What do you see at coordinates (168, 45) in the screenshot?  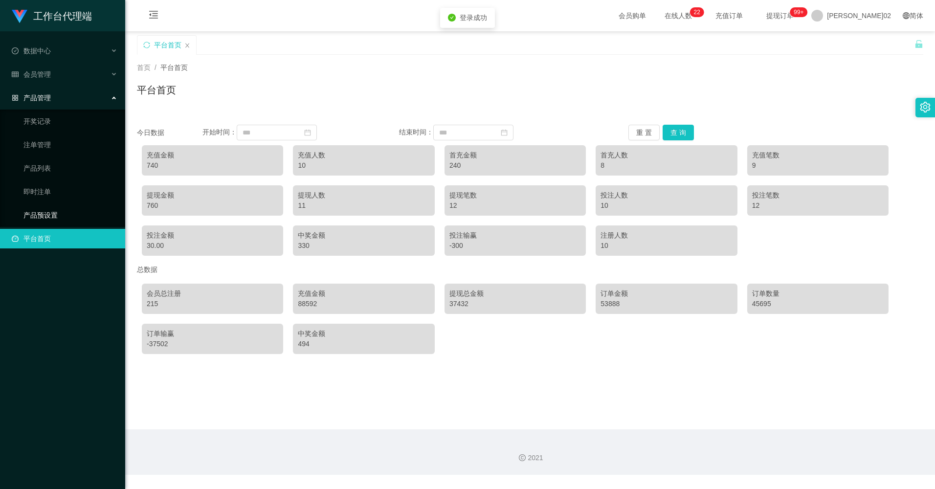 I see `div: 平台首页` at bounding box center [168, 45].